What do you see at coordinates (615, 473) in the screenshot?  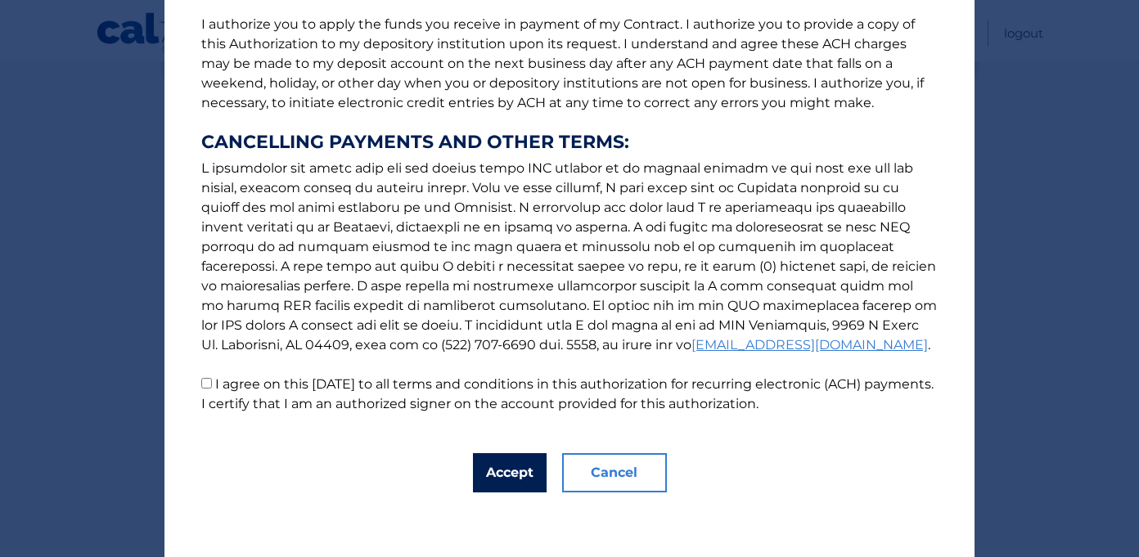 I see `button: Cancel` at bounding box center [615, 473].